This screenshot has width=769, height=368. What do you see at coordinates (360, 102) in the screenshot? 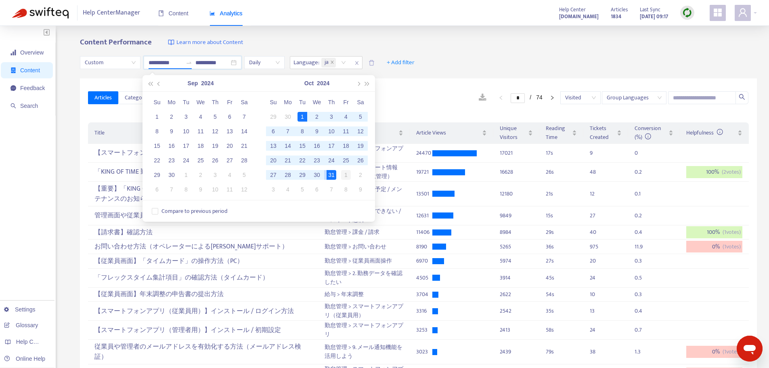
I see `th: Sa` at bounding box center [360, 102].